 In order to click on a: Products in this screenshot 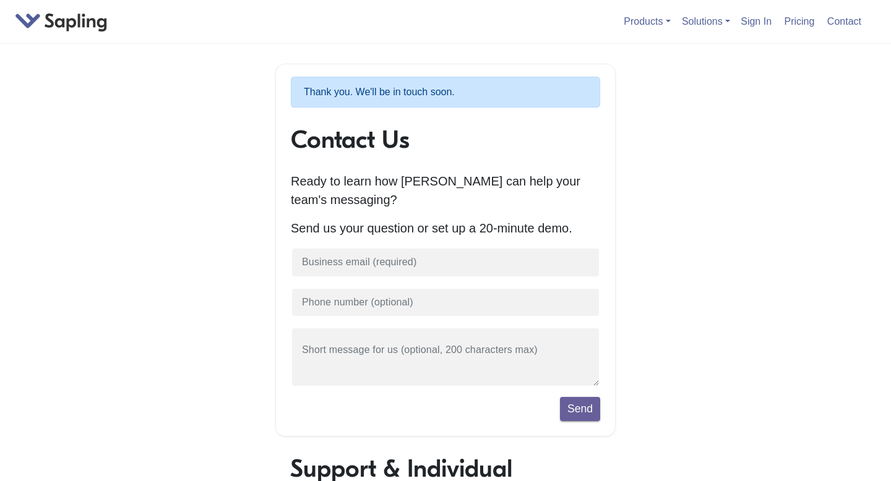, I will do `click(646, 21)`.